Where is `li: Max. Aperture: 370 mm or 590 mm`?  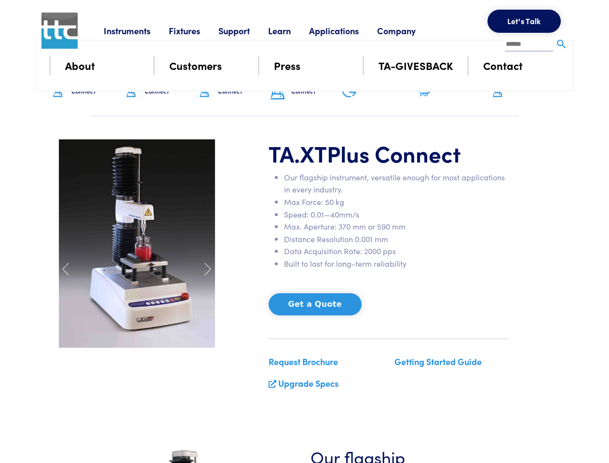
li: Max. Aperture: 370 mm or 590 mm is located at coordinates (396, 227).